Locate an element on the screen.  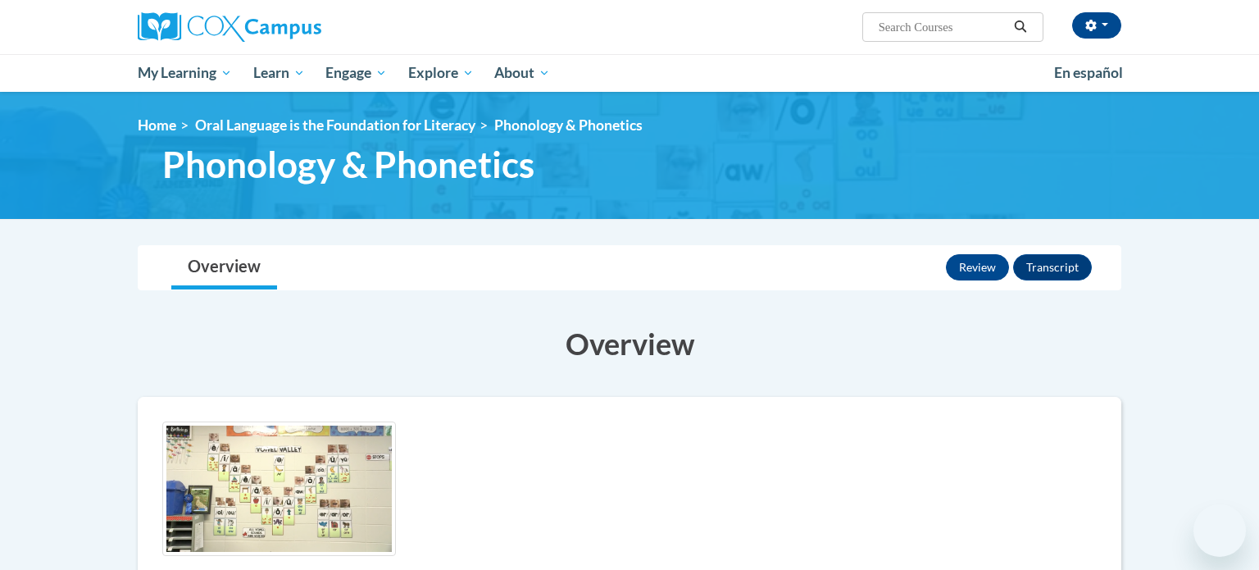
span: Learn is located at coordinates (279, 73).